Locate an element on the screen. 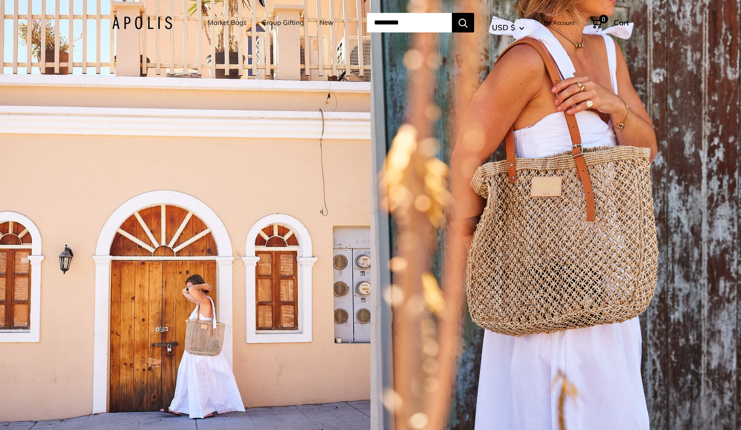 The width and height of the screenshot is (741, 430). span: Currency is located at coordinates (508, 17).